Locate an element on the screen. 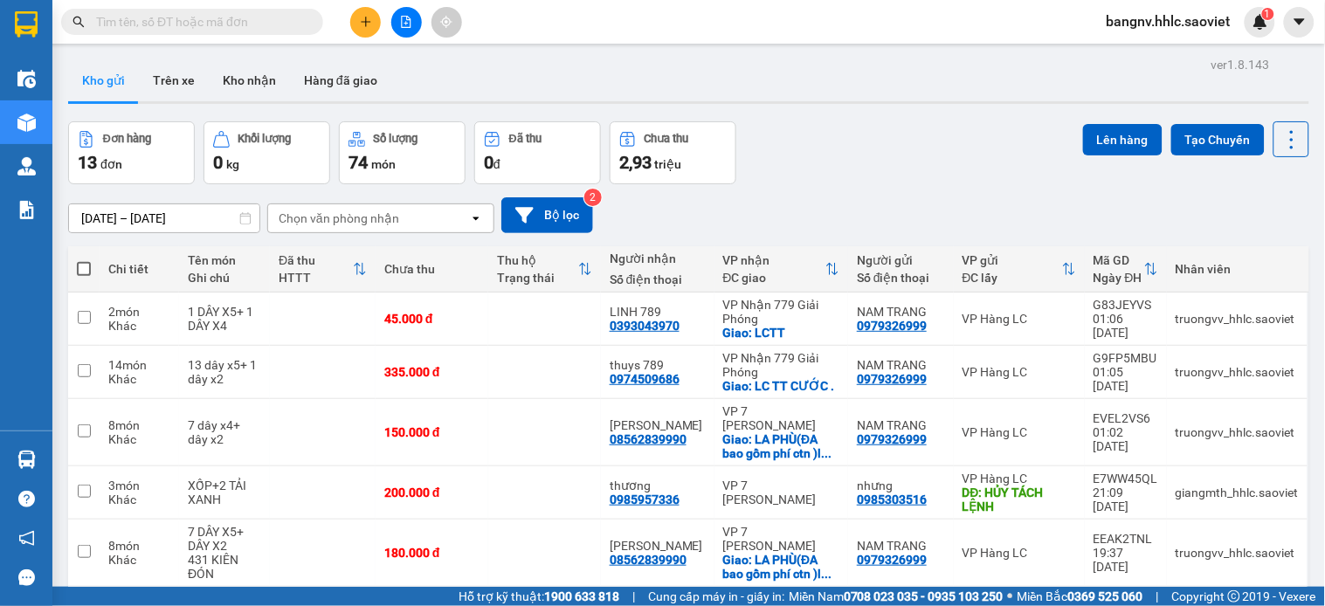 This screenshot has height=606, width=1325. span: món is located at coordinates (383, 164).